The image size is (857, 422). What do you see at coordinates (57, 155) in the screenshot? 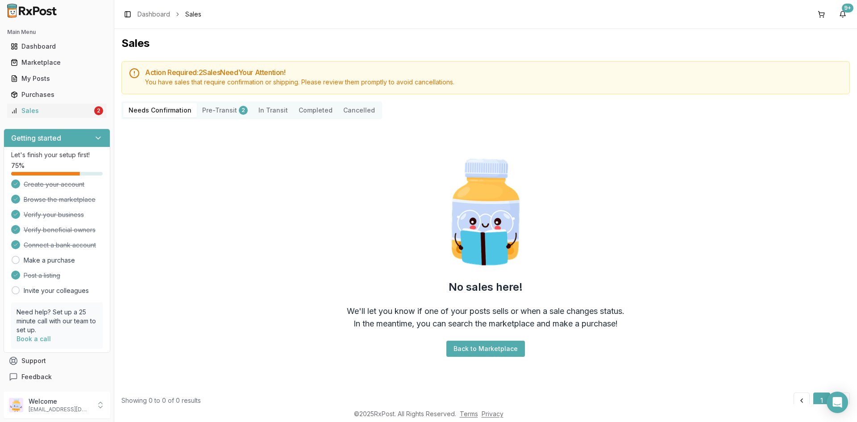
I see `p: Let's finish your setup first!` at bounding box center [57, 155].